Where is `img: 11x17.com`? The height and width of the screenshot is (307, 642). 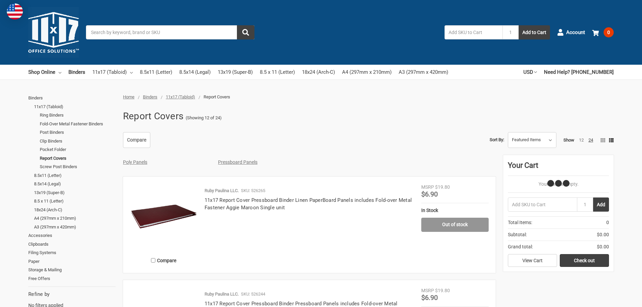 img: 11x17.com is located at coordinates (54, 32).